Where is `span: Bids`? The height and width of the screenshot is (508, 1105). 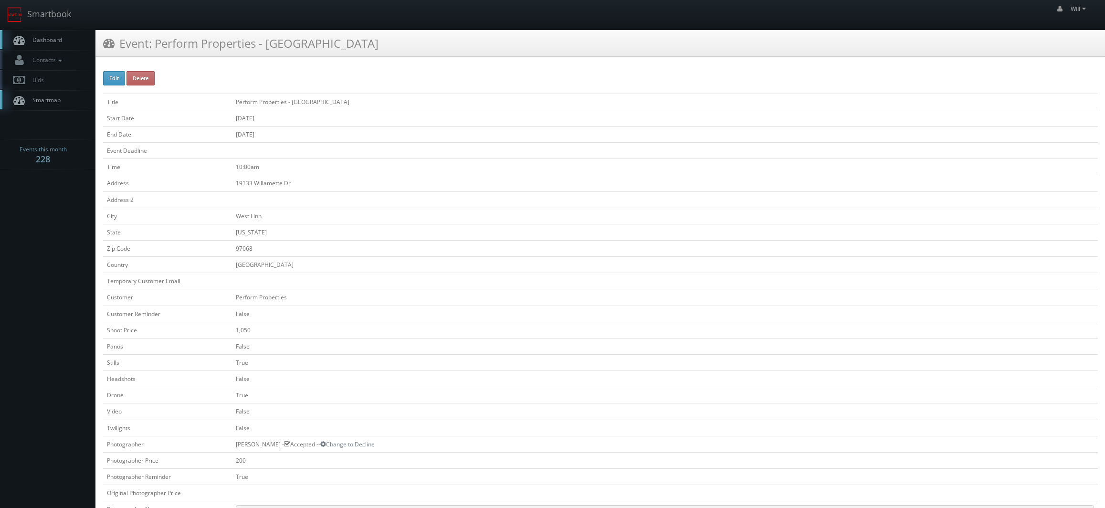 span: Bids is located at coordinates (36, 80).